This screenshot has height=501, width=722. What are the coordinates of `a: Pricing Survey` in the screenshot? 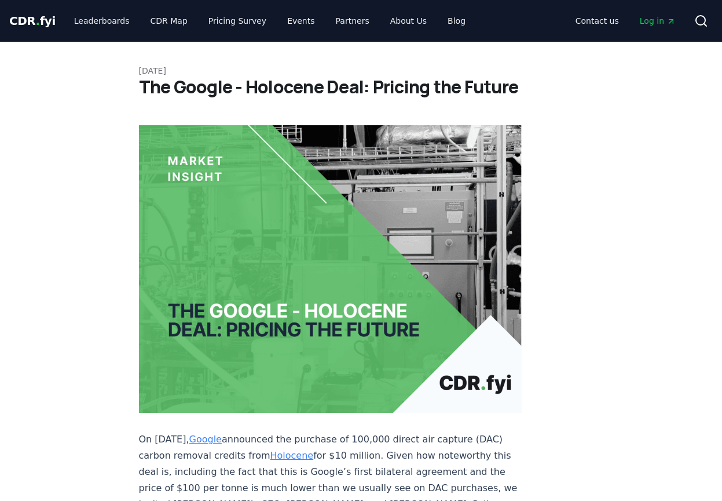 It's located at (238, 21).